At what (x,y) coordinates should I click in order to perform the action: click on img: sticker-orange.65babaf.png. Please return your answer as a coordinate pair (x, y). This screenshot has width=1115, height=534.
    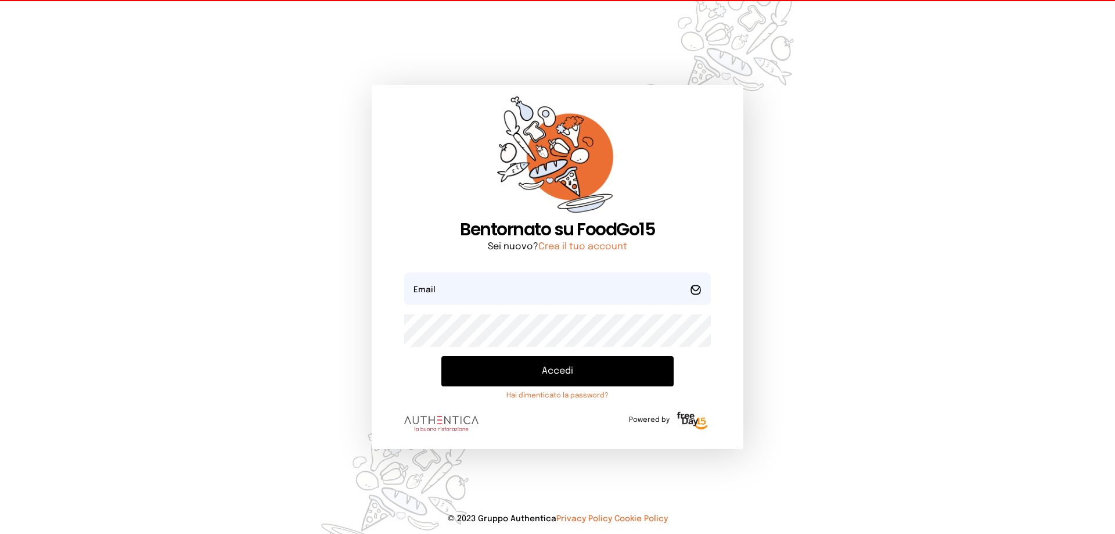
    Looking at the image, I should click on (558, 157).